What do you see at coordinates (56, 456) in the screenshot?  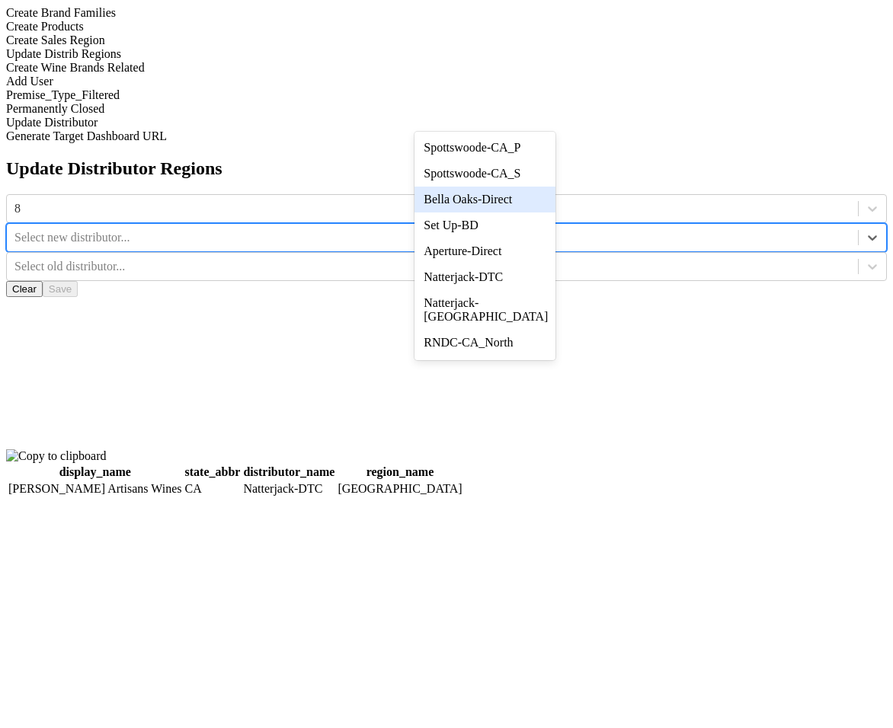 I see `img: Copy to clipboard` at bounding box center [56, 456].